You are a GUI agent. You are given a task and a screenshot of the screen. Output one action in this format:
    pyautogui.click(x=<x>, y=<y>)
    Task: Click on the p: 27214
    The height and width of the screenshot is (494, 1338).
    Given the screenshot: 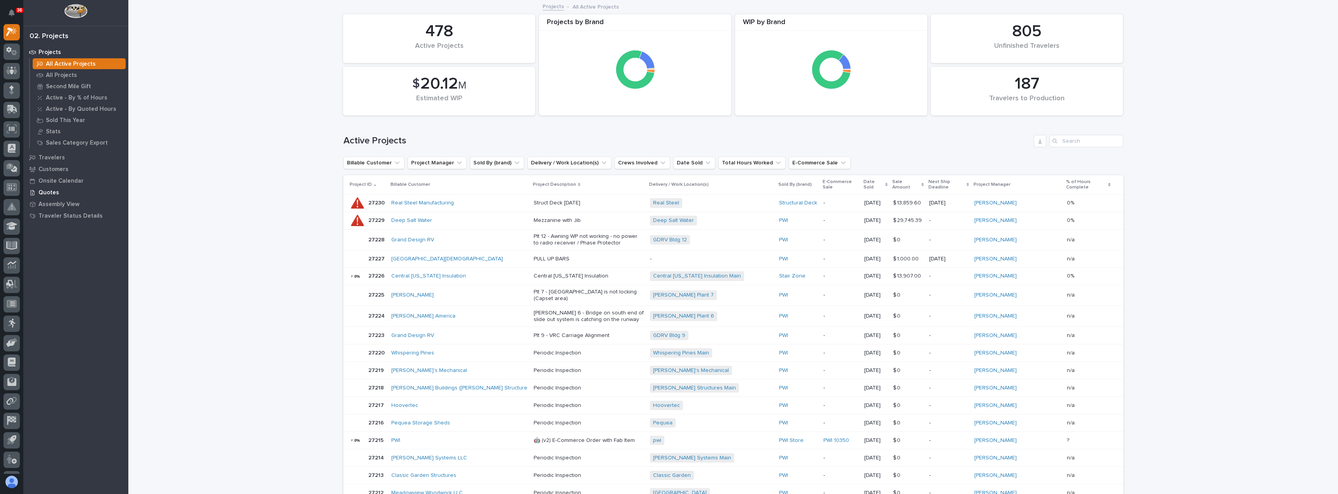 What is the action you would take?
    pyautogui.click(x=377, y=458)
    